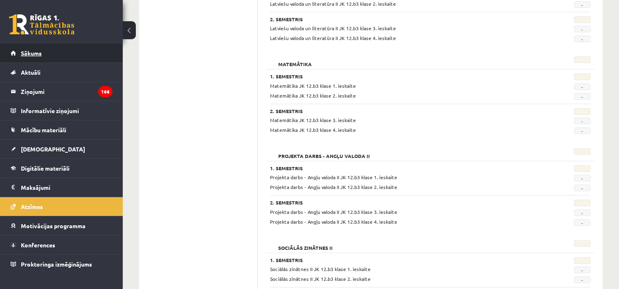  Describe the element at coordinates (61, 53) in the screenshot. I see `a: Sākums` at that location.